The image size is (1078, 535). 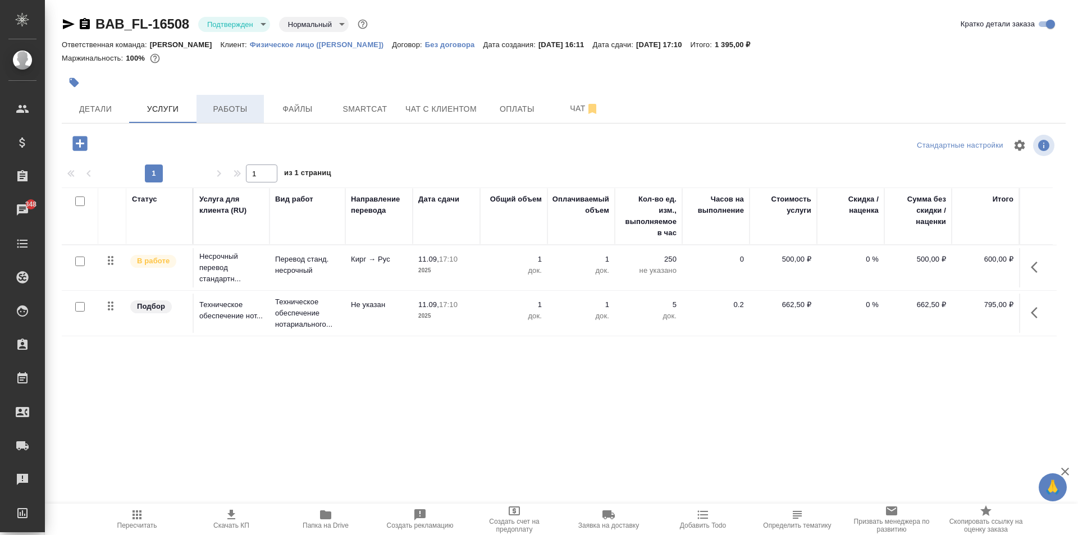 I want to click on div: Сумма без скидки / наценки, so click(x=918, y=211).